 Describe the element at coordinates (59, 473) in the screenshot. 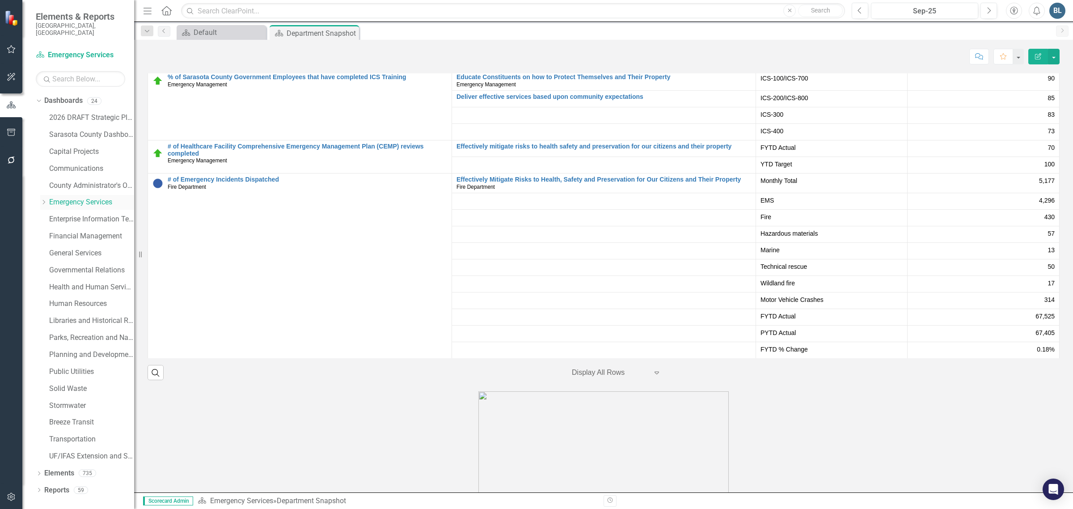

I see `a: Elements` at that location.